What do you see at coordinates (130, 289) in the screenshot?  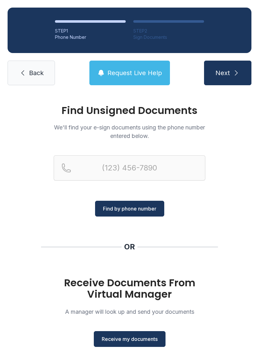 I see `h1: Receive Documents From Virtual Manager` at bounding box center [130, 289].